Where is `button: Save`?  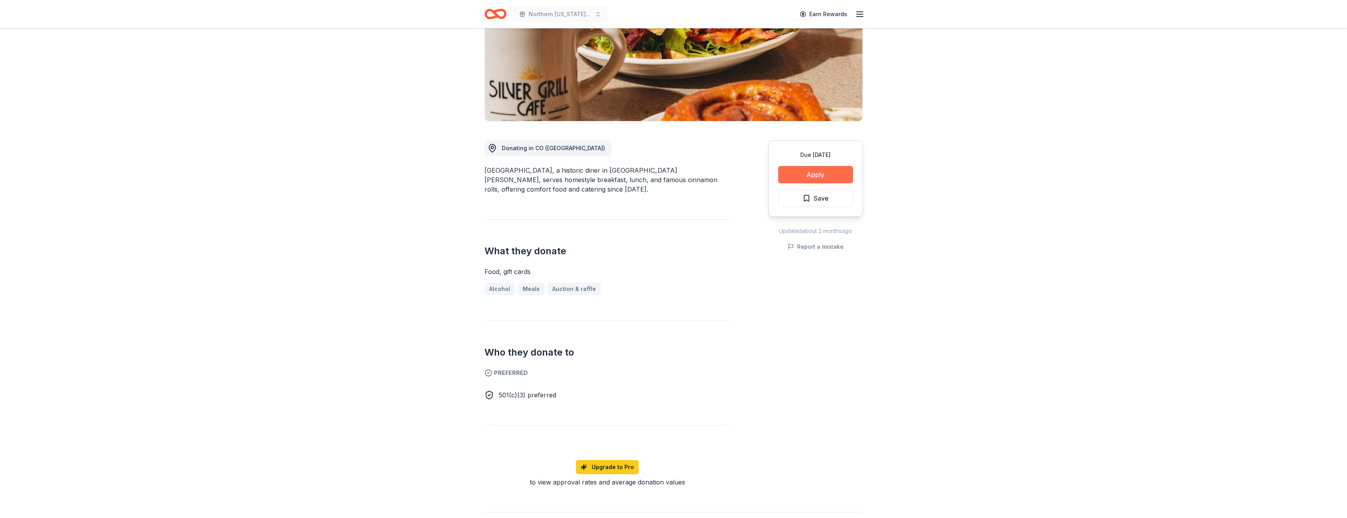 button: Save is located at coordinates (816, 198).